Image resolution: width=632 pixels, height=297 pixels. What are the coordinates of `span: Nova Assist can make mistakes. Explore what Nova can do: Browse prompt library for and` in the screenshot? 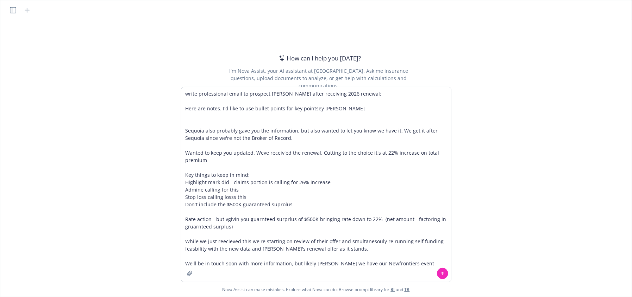 It's located at (316, 290).